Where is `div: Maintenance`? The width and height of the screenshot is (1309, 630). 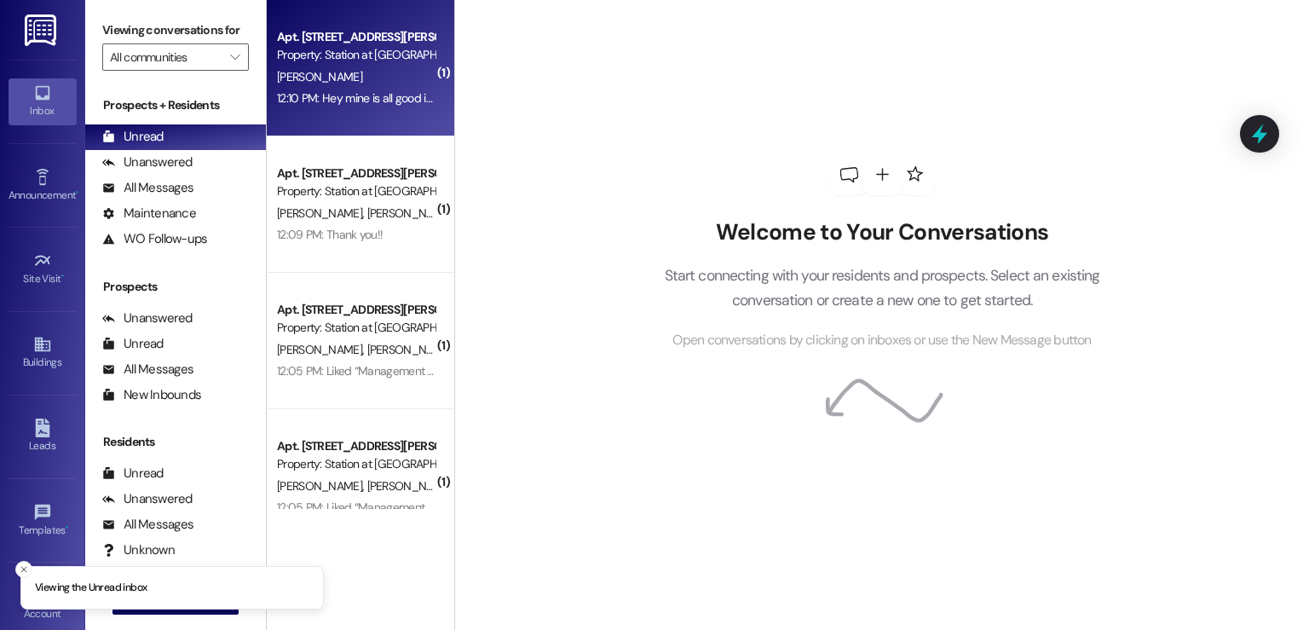
div: Maintenance is located at coordinates (149, 213).